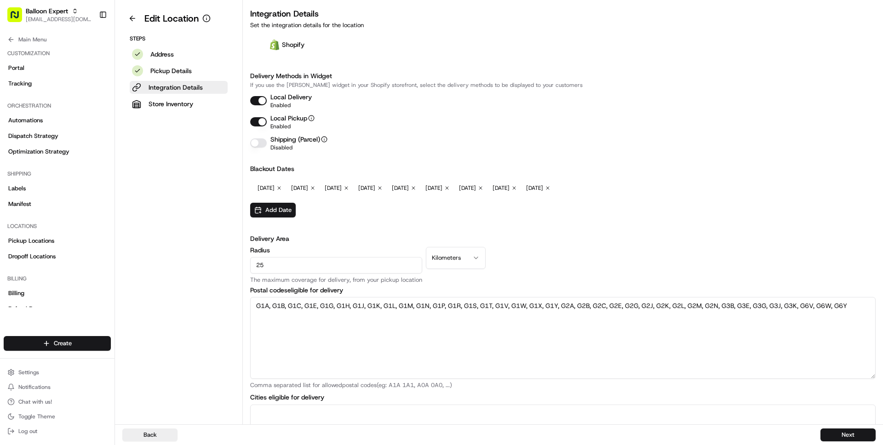 The height and width of the screenshot is (445, 883). I want to click on a: Automations, so click(57, 121).